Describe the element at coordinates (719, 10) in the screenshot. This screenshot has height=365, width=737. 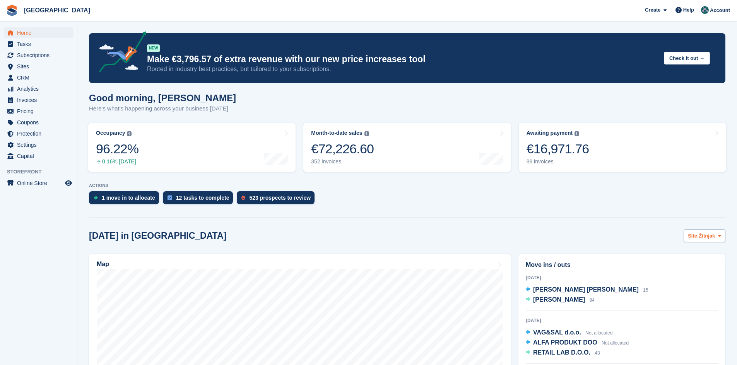
I see `span: Account` at that location.